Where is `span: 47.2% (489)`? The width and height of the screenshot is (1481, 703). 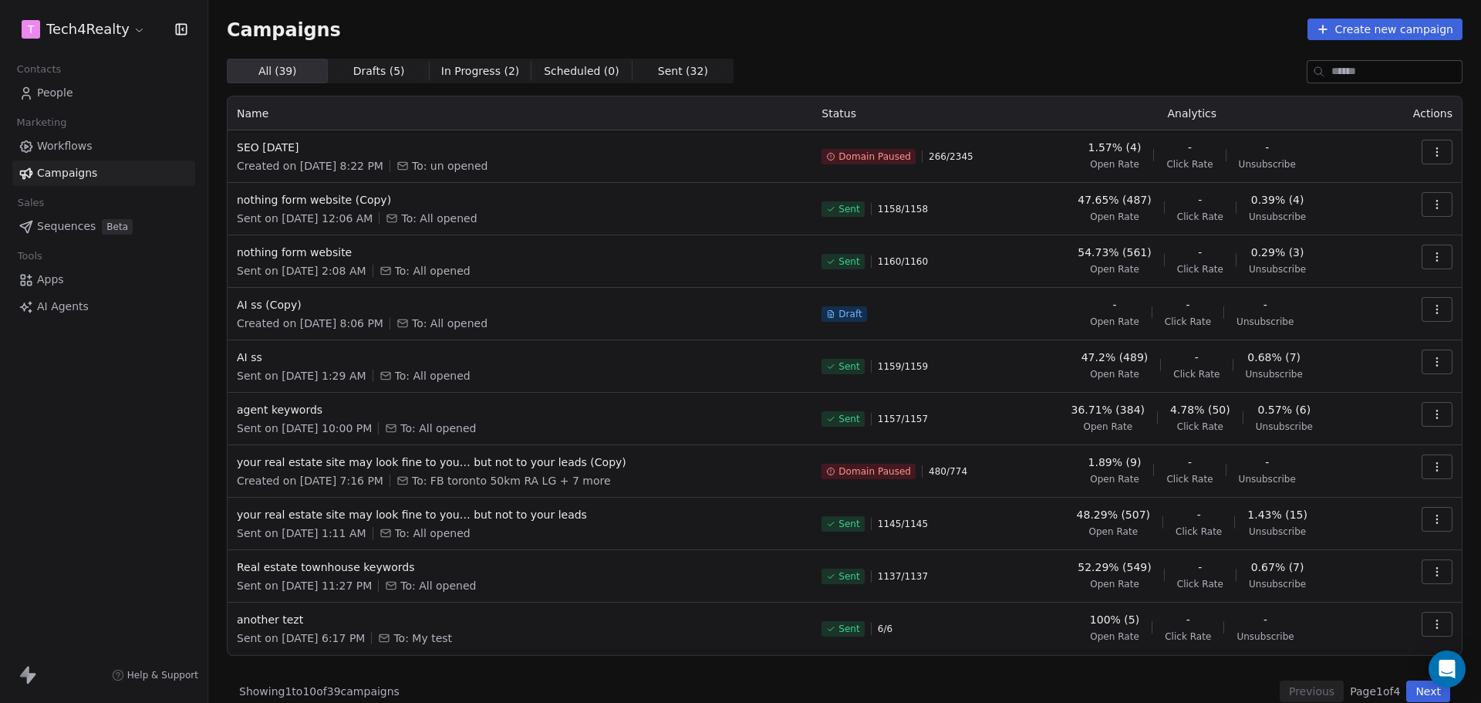 span: 47.2% (489) is located at coordinates (1115, 357).